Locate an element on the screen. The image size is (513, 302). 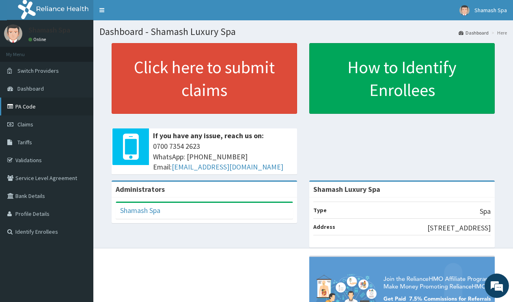
span: Tariffs is located at coordinates (25, 142).